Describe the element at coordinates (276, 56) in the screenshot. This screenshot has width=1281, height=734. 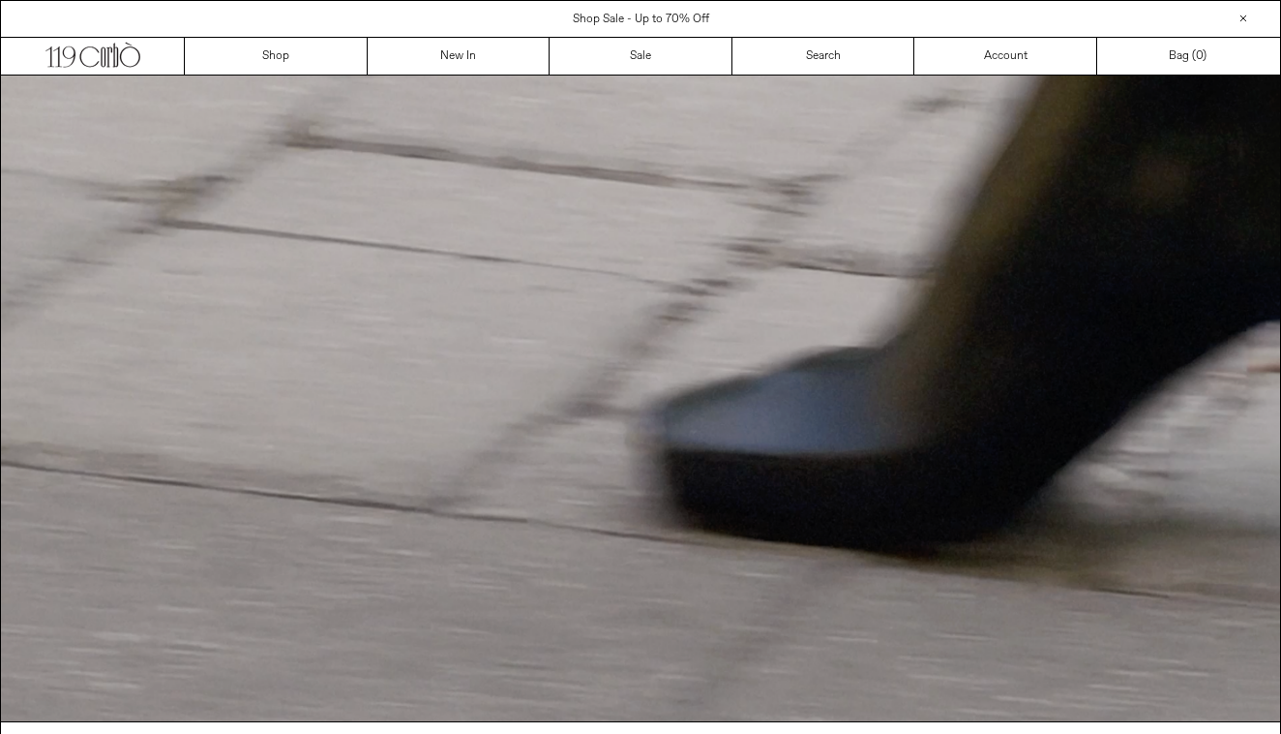
I see `a: Shop` at that location.